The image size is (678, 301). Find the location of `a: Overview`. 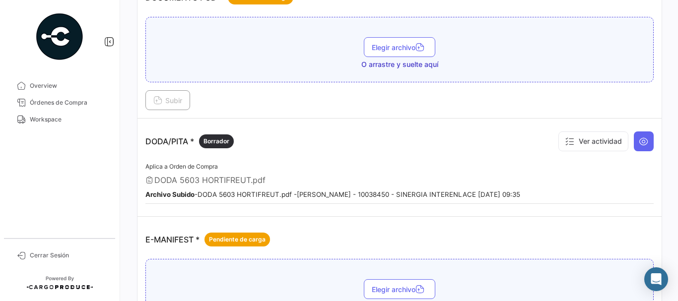

a: Overview is located at coordinates (60, 86).